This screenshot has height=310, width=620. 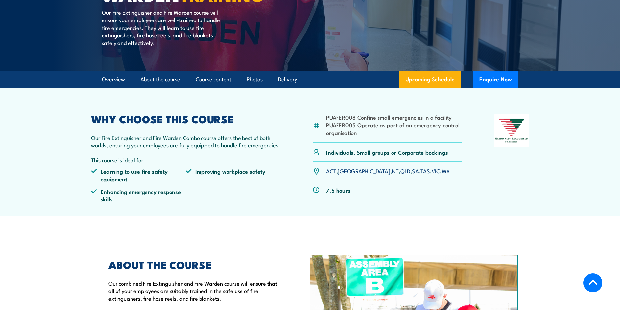 What do you see at coordinates (233, 175) in the screenshot?
I see `li: Improving workplace safety` at bounding box center [233, 175].